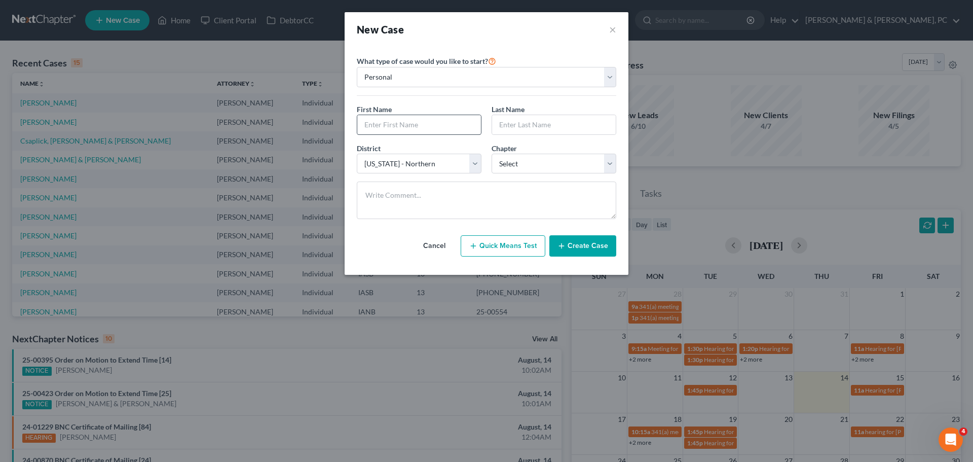 The width and height of the screenshot is (973, 462). What do you see at coordinates (508, 109) in the screenshot?
I see `span: Last Name` at bounding box center [508, 109].